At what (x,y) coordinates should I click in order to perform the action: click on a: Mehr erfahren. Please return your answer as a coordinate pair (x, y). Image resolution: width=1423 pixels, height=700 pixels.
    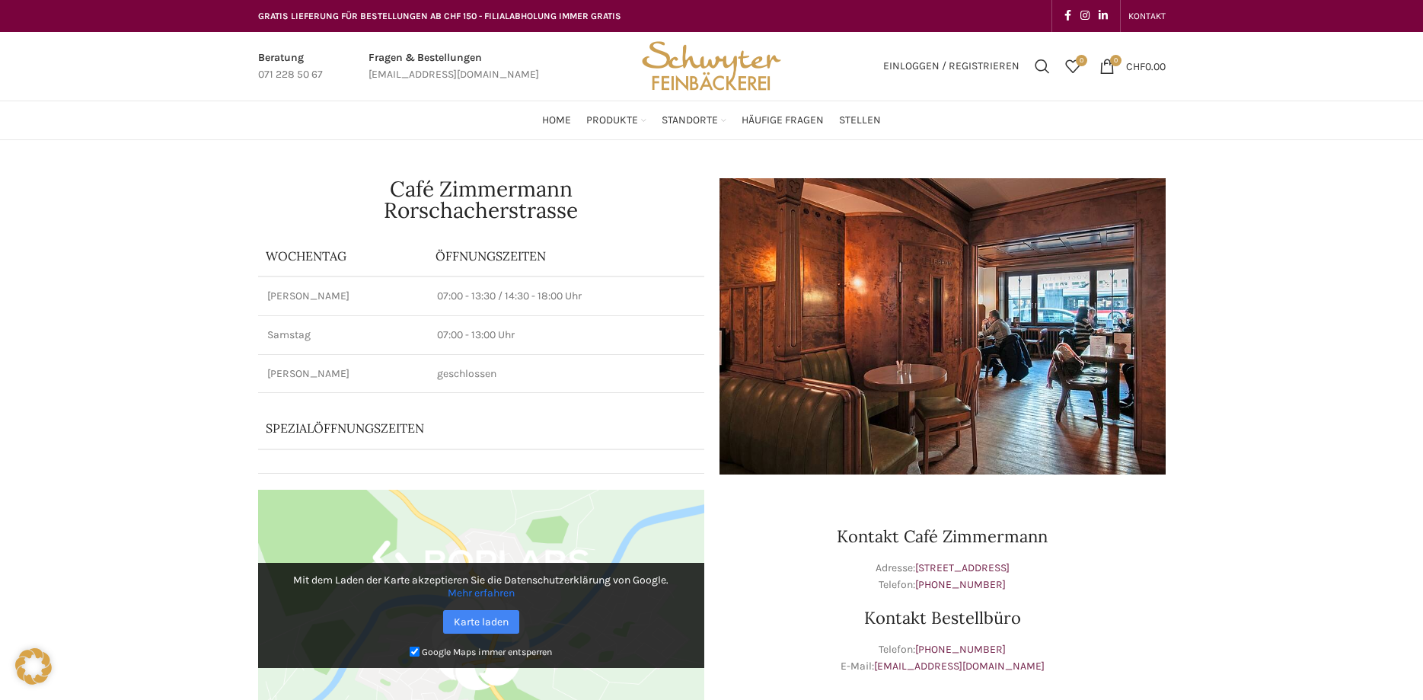
    Looking at the image, I should click on (481, 592).